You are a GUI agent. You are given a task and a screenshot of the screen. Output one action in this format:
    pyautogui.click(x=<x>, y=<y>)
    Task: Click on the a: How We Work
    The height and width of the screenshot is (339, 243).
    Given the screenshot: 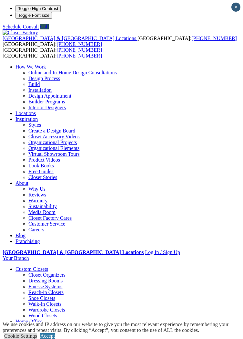 What is the action you would take?
    pyautogui.click(x=31, y=67)
    